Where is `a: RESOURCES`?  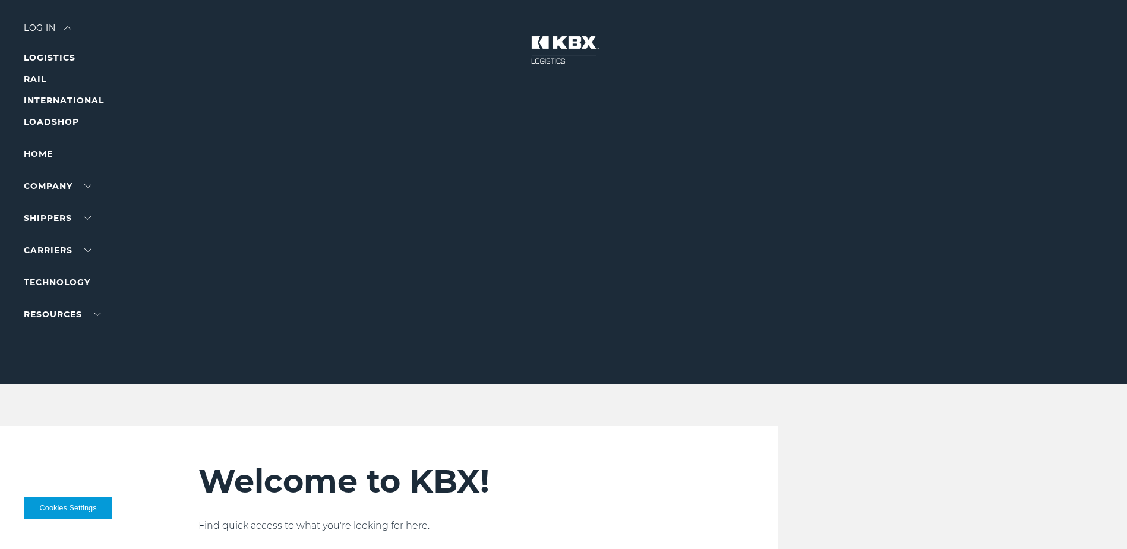
a: RESOURCES is located at coordinates (62, 314).